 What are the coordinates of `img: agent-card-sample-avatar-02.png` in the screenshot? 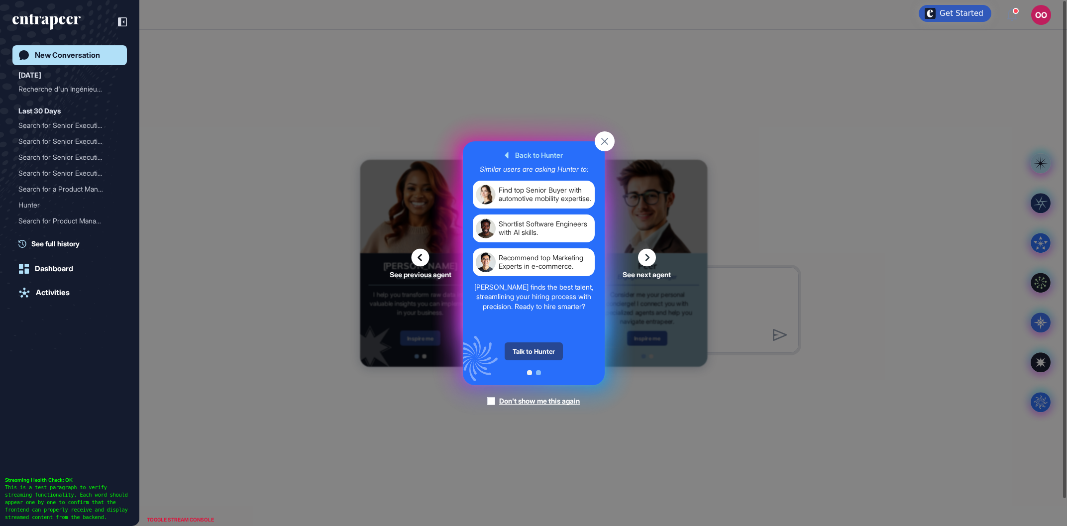 It's located at (486, 228).